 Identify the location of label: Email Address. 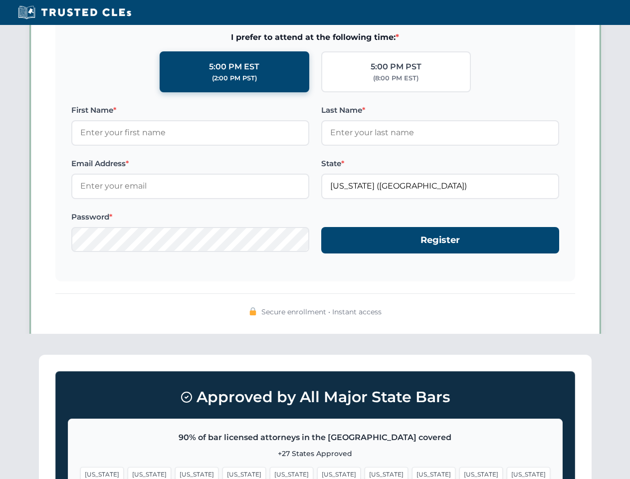
(190, 164).